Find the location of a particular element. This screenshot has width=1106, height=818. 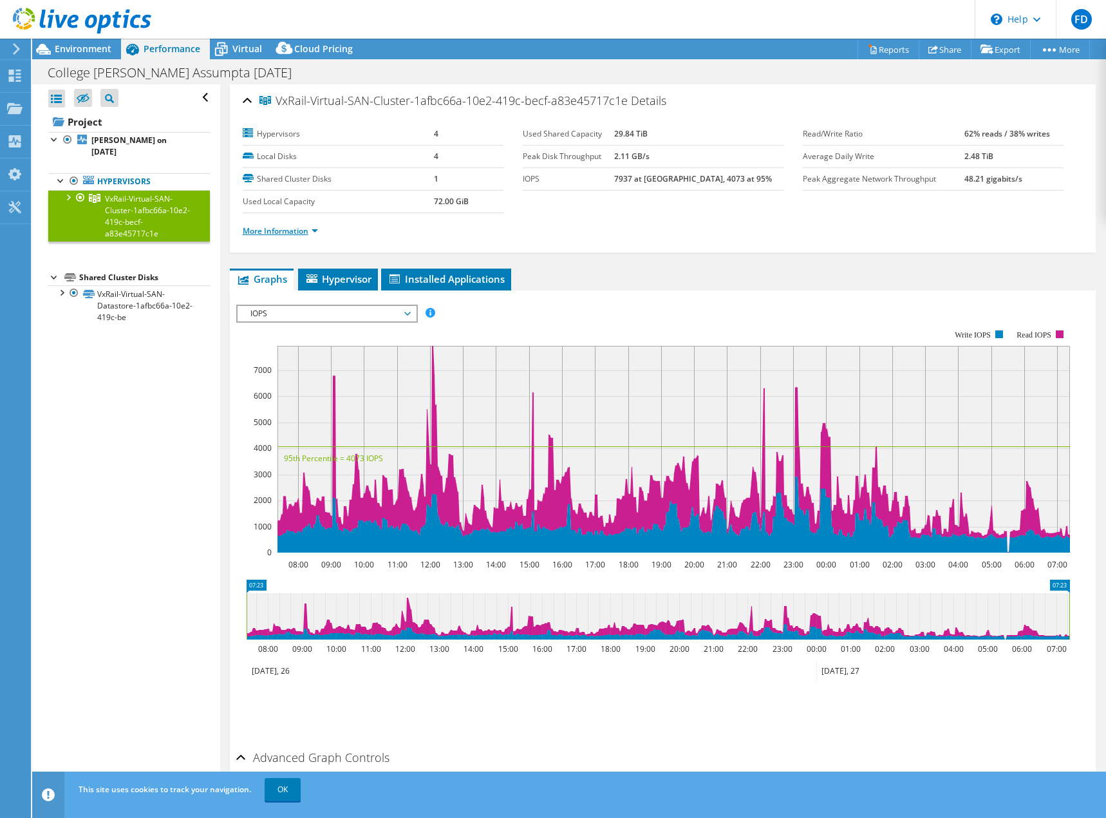

span: Installed Applications is located at coordinates (446, 279).